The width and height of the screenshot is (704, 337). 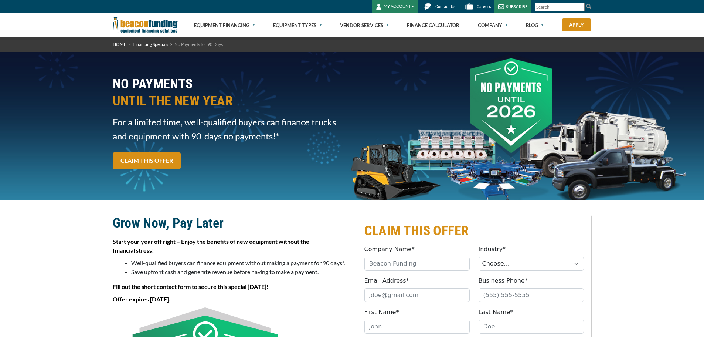 What do you see at coordinates (531, 326) in the screenshot?
I see `input: Doe` at bounding box center [531, 326].